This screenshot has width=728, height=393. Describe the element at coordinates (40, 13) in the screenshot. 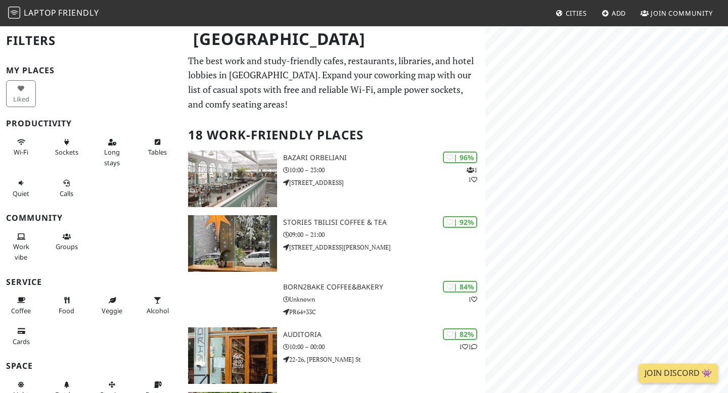

I see `span: Laptop` at that location.